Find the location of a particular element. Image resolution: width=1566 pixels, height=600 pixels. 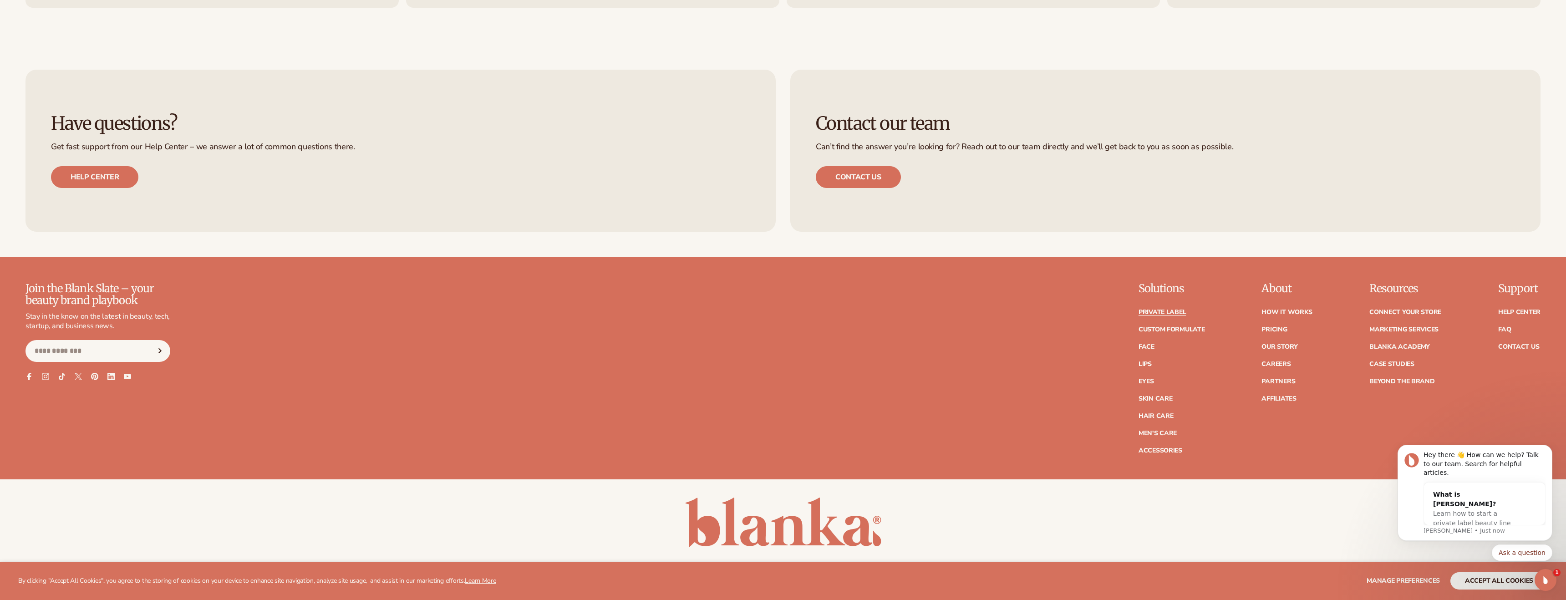

p: Solutions is located at coordinates (1172, 289).